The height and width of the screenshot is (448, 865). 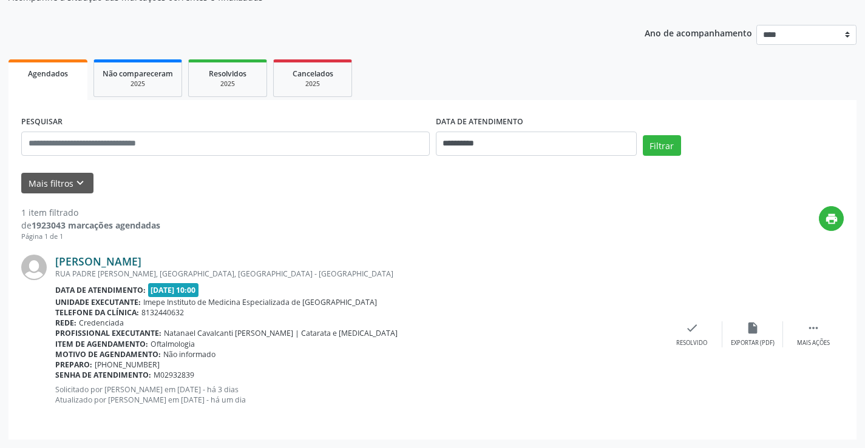 What do you see at coordinates (138, 73) in the screenshot?
I see `span: Não compareceram` at bounding box center [138, 73].